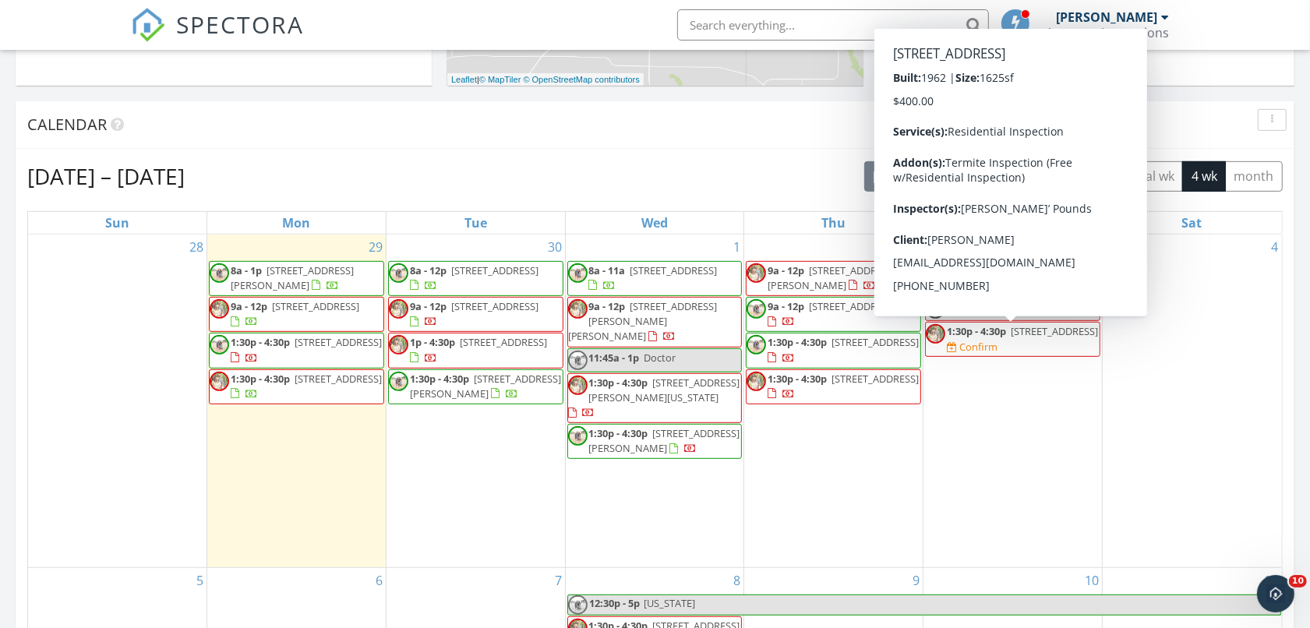  I want to click on a: Go to October 4, 2025, so click(1274, 247).